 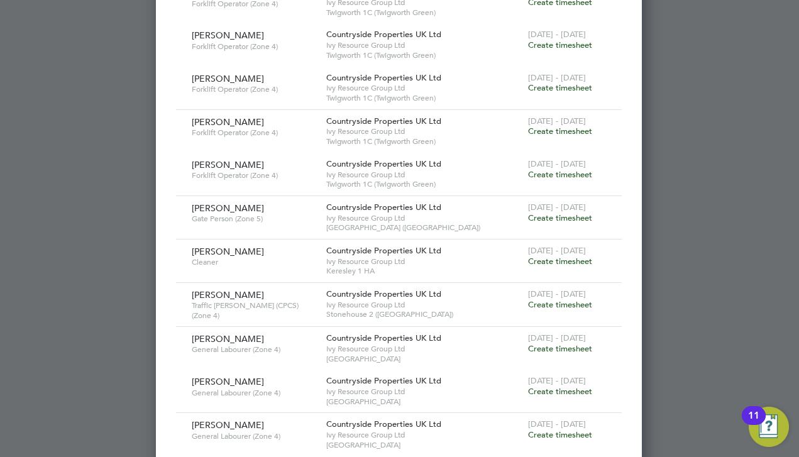 I want to click on span: Cleaner, so click(x=254, y=262).